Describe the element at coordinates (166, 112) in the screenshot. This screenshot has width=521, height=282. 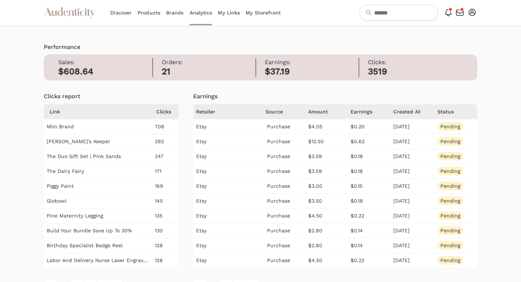
I see `th: Clicks` at that location.